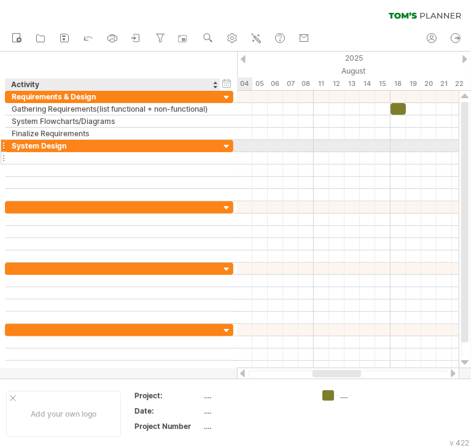 This screenshot has width=471, height=448. Describe the element at coordinates (112, 85) in the screenshot. I see `div: Activity` at that location.